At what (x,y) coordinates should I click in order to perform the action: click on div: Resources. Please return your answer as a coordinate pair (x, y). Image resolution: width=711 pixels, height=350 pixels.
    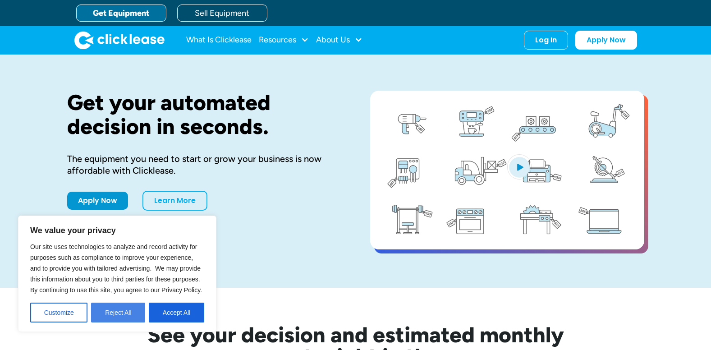
    Looking at the image, I should click on (284, 40).